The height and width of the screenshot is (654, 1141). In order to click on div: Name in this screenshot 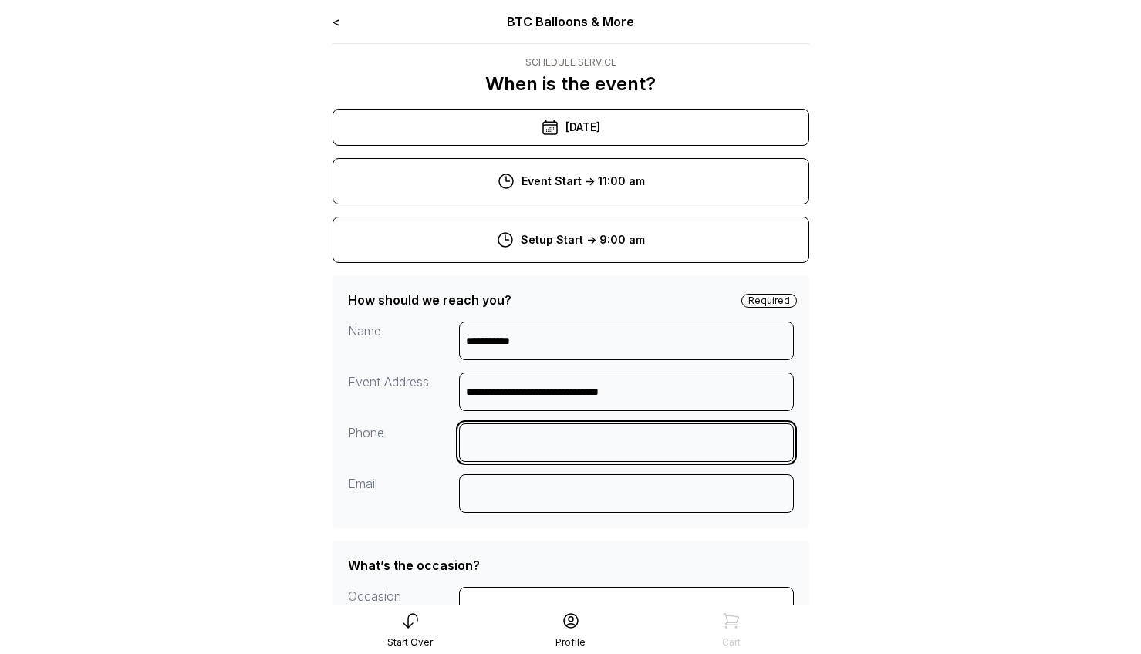, I will do `click(404, 341)`.